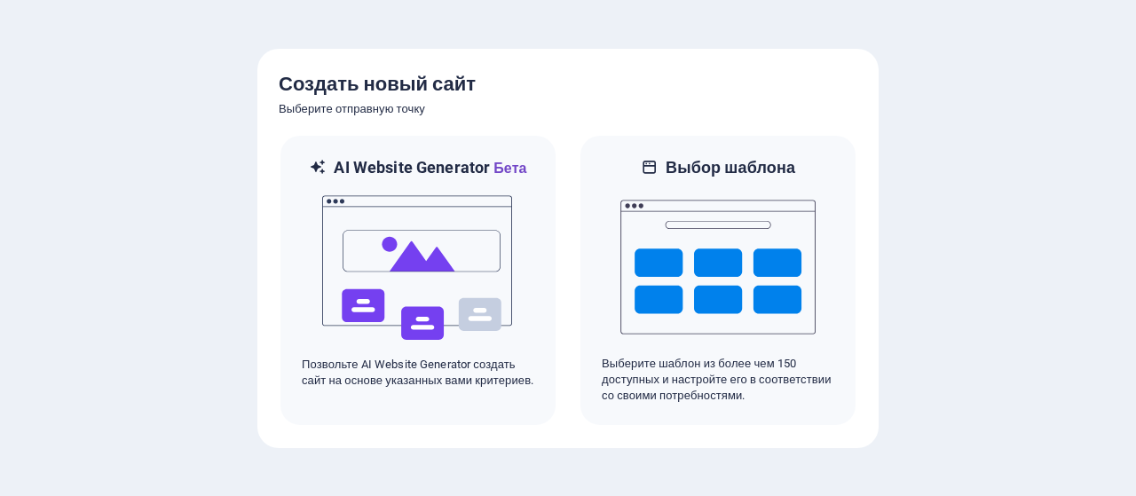  Describe the element at coordinates (430, 168) in the screenshot. I see `h6: AI Website Generator` at that location.